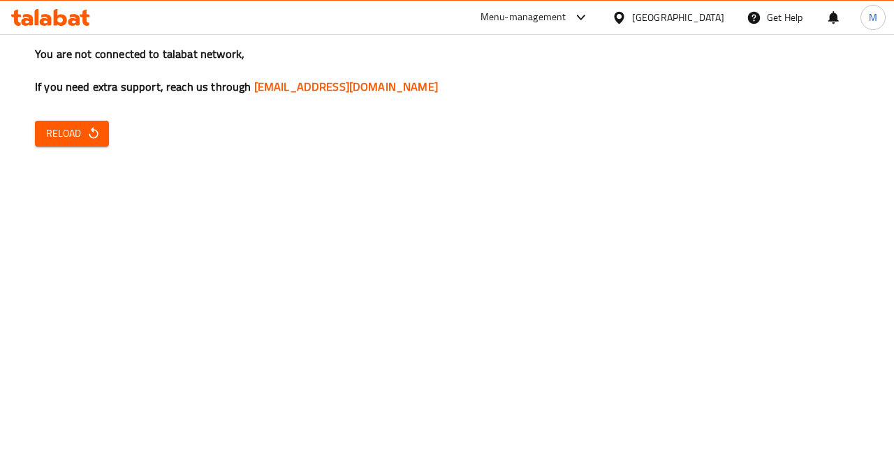 This screenshot has width=894, height=464. Describe the element at coordinates (72, 133) in the screenshot. I see `span: Reload` at that location.